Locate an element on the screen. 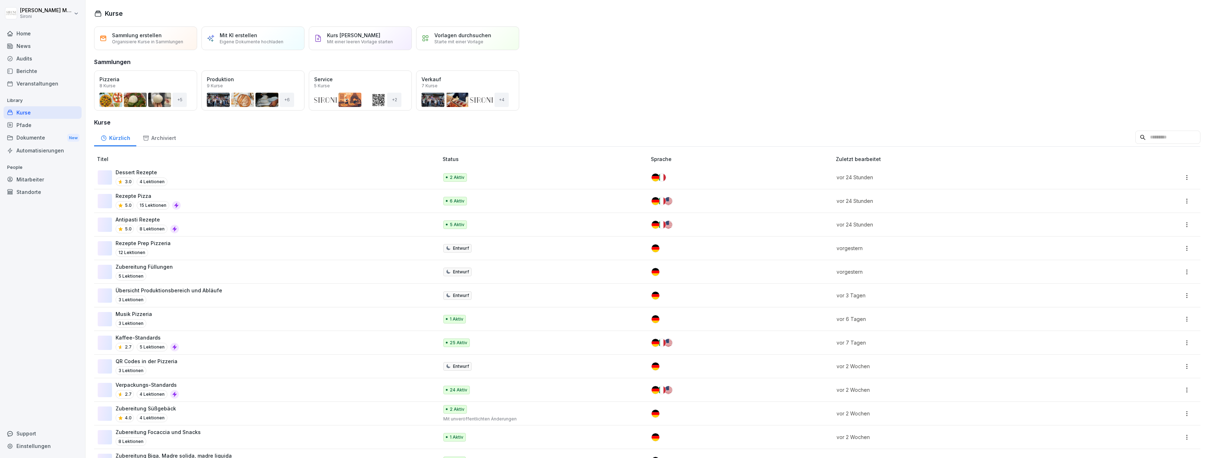 Image resolution: width=1209 pixels, height=458 pixels. div: Einstellungen is located at coordinates (43, 446).